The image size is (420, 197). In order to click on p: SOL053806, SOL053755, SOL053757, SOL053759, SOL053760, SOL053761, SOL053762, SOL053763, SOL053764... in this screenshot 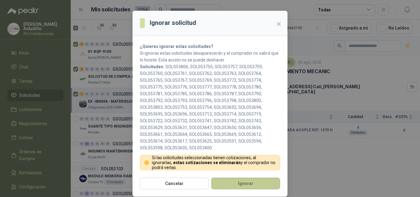, I will do `click(210, 107)`.